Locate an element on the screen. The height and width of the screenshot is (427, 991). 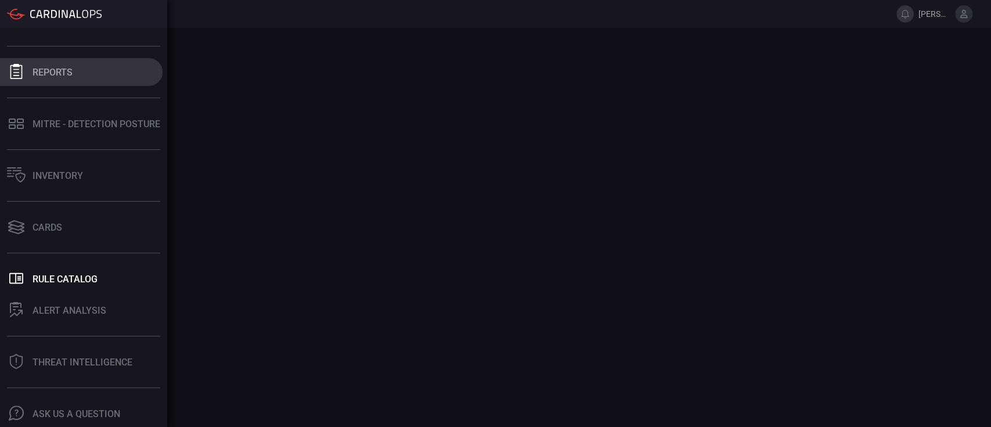
div: Threat Intelligence is located at coordinates (82, 362).